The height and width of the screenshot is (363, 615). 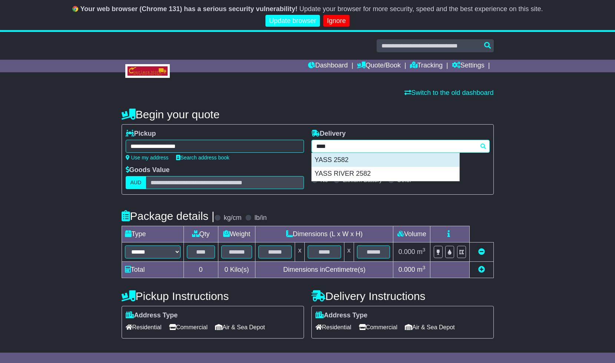 What do you see at coordinates (426, 66) in the screenshot?
I see `a: Tracking` at bounding box center [426, 66].